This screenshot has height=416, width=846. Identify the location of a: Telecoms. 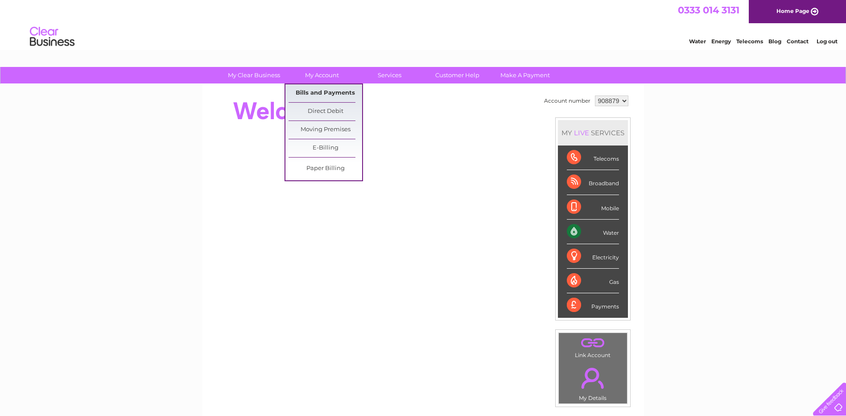
(750, 41).